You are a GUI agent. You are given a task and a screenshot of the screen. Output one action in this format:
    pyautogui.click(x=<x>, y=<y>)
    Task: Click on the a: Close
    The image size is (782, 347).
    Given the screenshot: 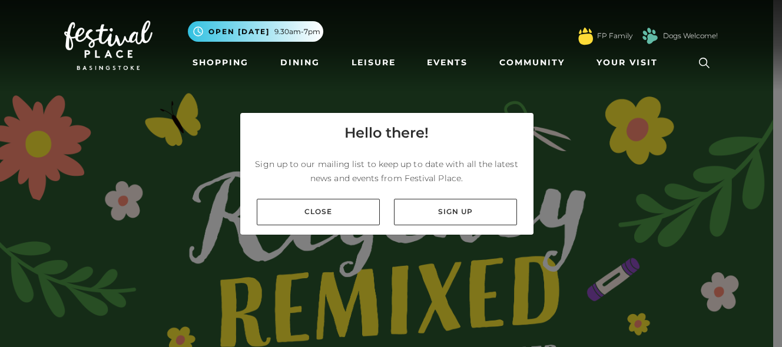 What is the action you would take?
    pyautogui.click(x=318, y=212)
    